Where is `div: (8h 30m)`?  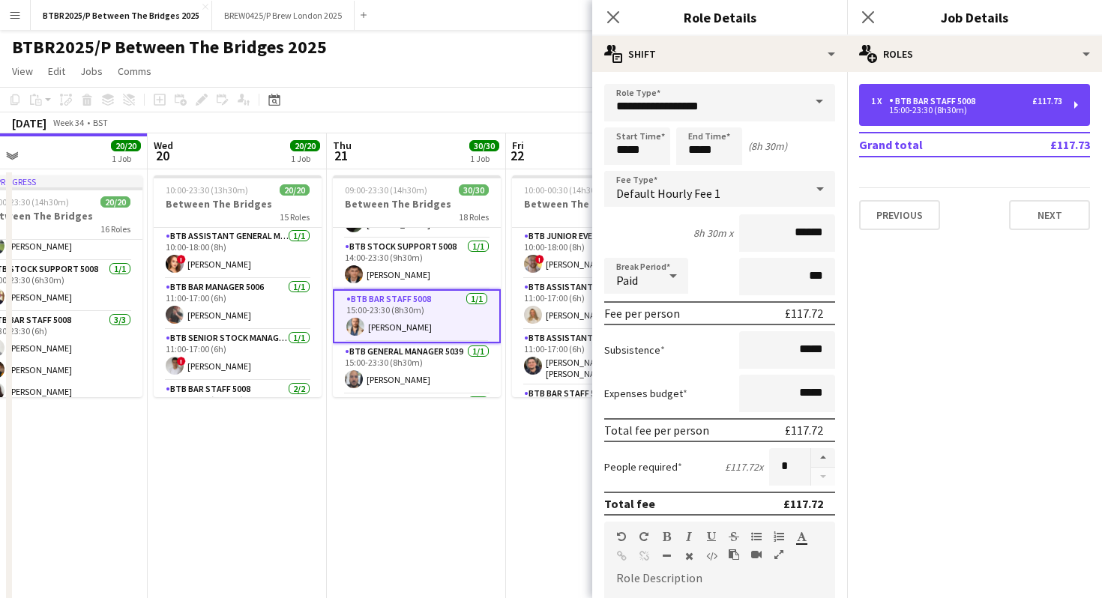
div: (8h 30m) is located at coordinates (768, 146).